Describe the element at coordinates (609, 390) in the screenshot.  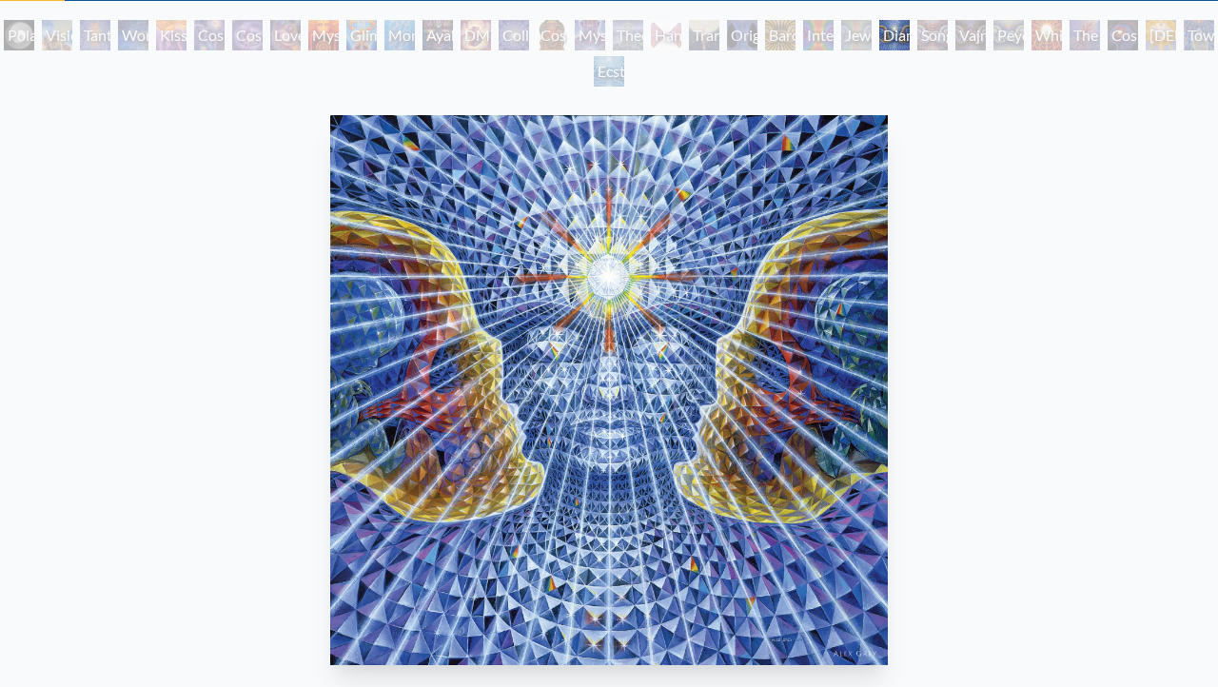
I see `img: Diamond-Being-2003-Alex-Grey-watermarked.jpg` at that location.